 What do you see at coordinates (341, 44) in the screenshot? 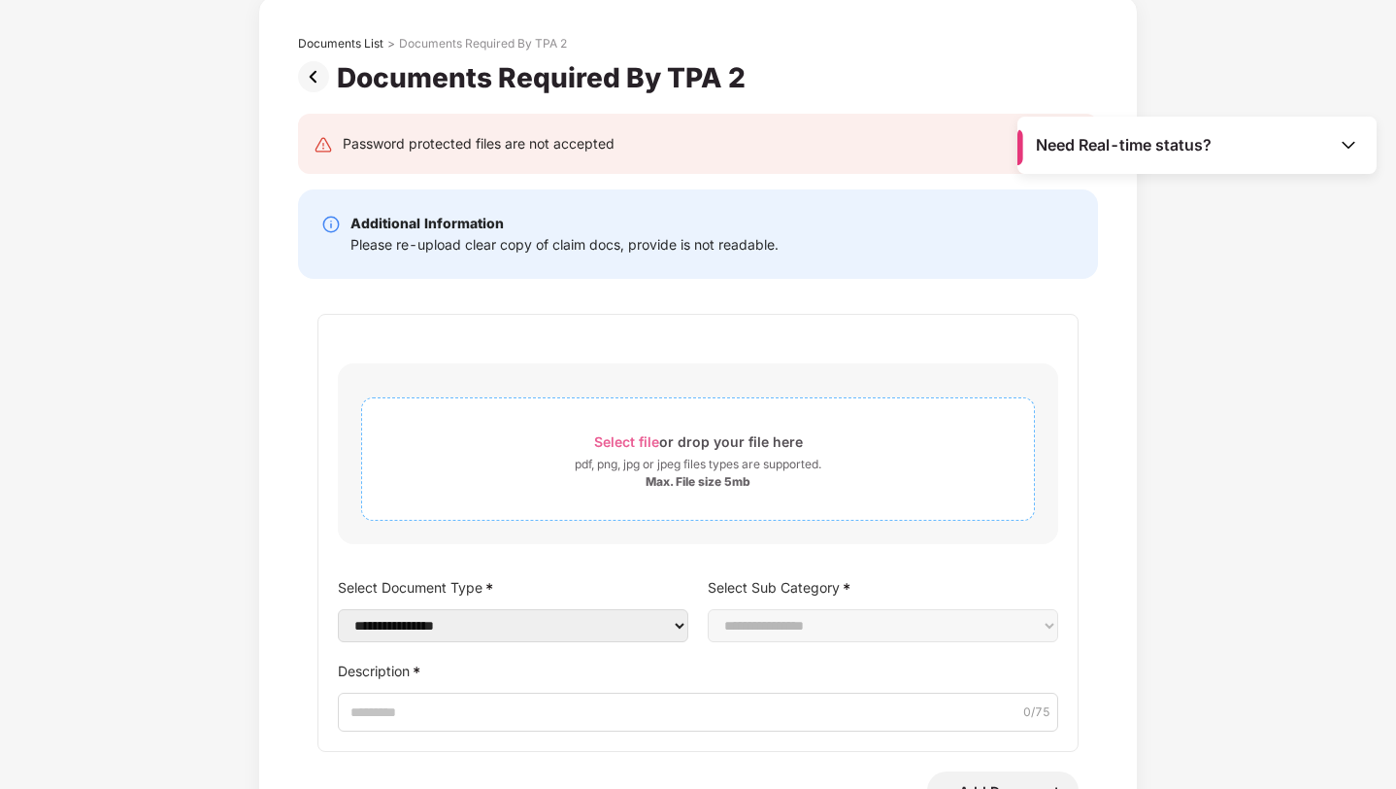
I see `div: Documents List` at bounding box center [341, 44].